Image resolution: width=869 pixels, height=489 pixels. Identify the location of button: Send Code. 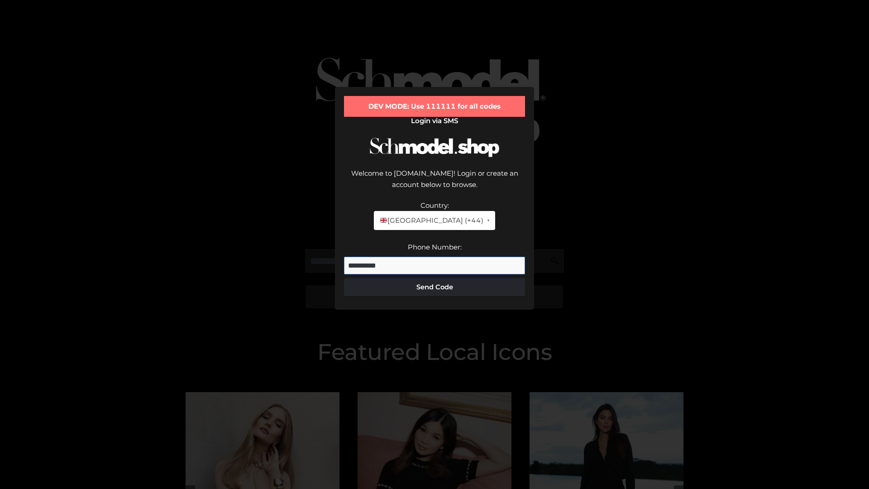
(434, 287).